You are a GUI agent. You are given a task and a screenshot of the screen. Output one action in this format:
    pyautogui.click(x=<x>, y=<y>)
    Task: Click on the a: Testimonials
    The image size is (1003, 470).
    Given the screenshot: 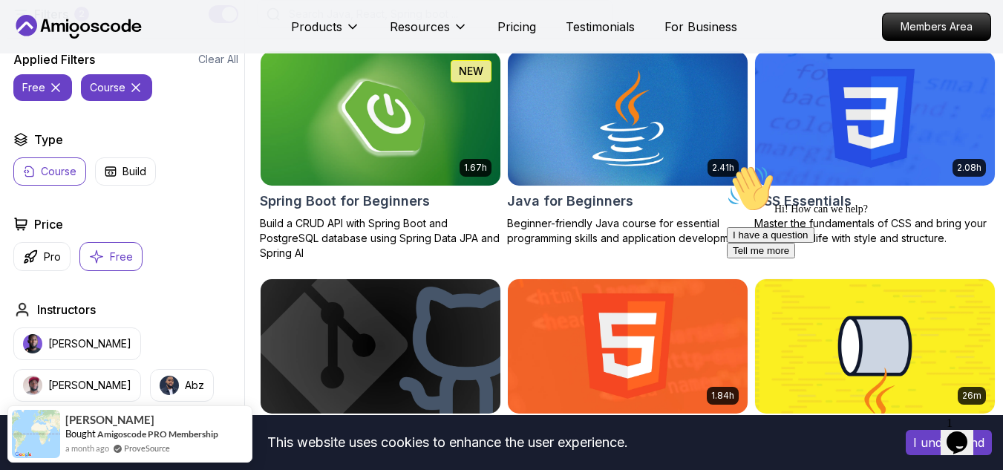 What is the action you would take?
    pyautogui.click(x=600, y=27)
    